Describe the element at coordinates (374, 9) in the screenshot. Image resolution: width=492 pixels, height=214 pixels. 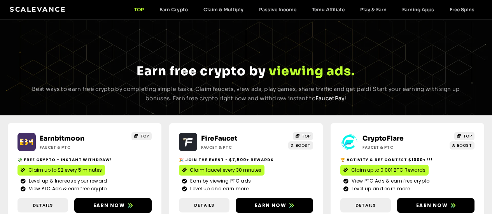
I see `a: Play & Earn` at that location.